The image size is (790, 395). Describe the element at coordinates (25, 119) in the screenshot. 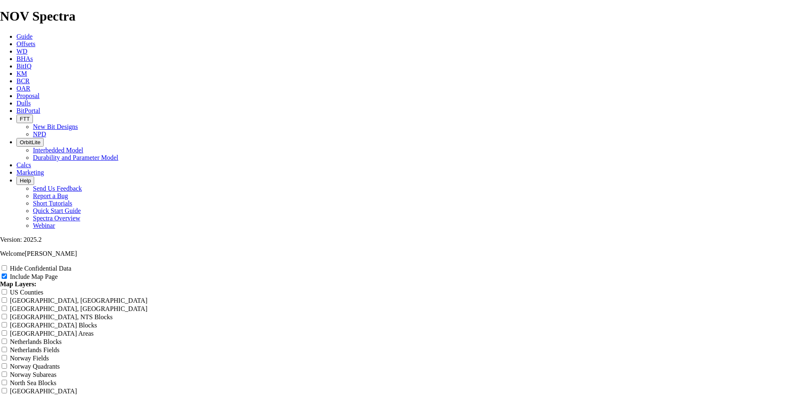

I see `button: FTT` at that location.